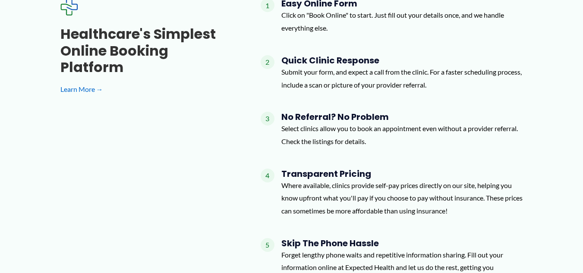  I want to click on h4: No Referral? No Problem, so click(402, 117).